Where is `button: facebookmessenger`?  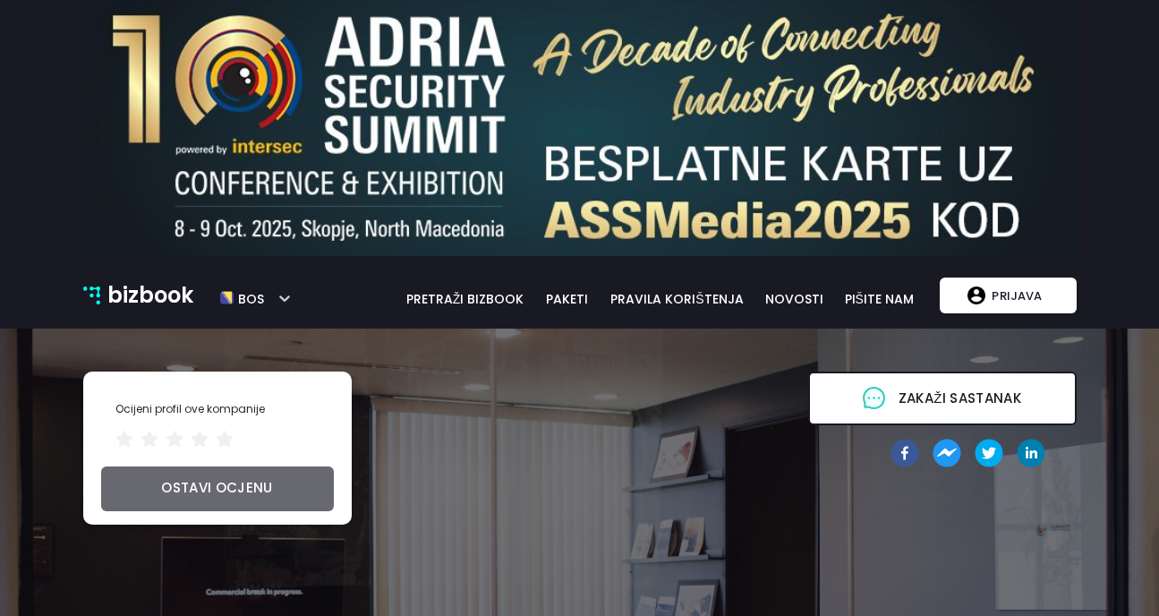 button: facebookmessenger is located at coordinates (947, 453).